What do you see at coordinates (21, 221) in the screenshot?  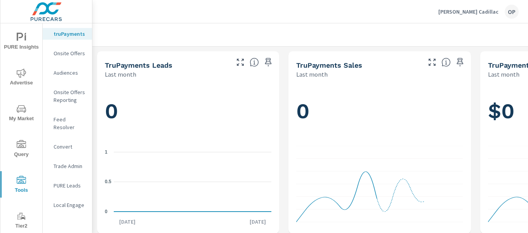 I see `span: Tier2` at bounding box center [21, 221].